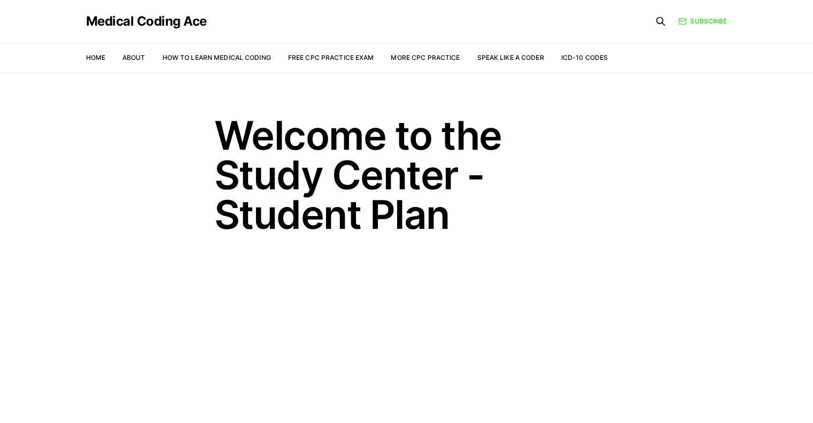 The height and width of the screenshot is (423, 813). Describe the element at coordinates (510, 57) in the screenshot. I see `a: Speak Like a Coder` at that location.